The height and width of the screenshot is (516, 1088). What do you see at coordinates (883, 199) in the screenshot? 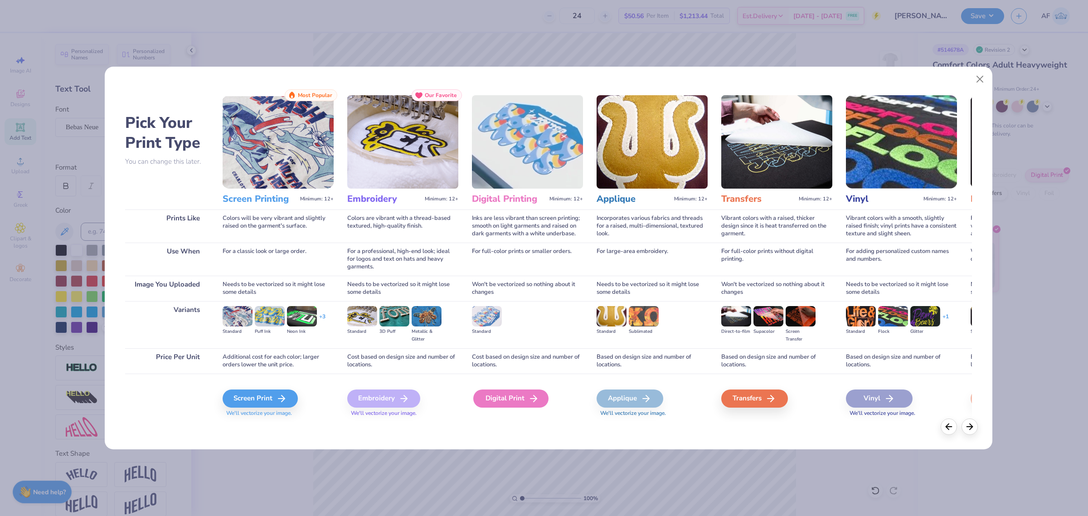
I see `h3: Vinyl` at bounding box center [883, 199].